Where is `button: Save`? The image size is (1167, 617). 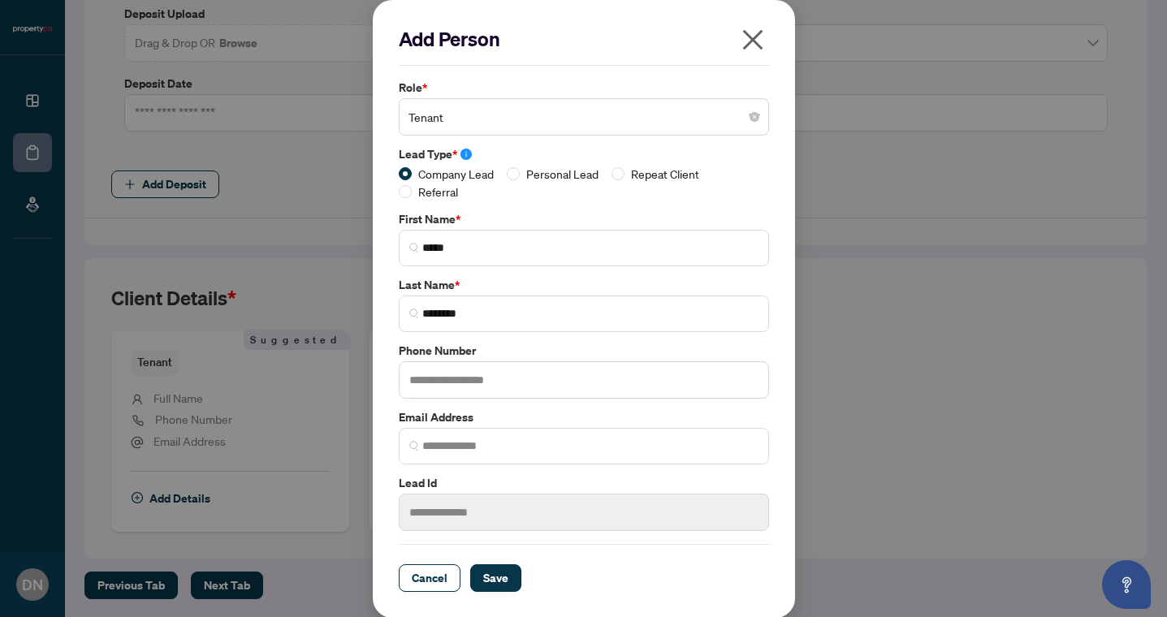 button: Save is located at coordinates (495, 578).